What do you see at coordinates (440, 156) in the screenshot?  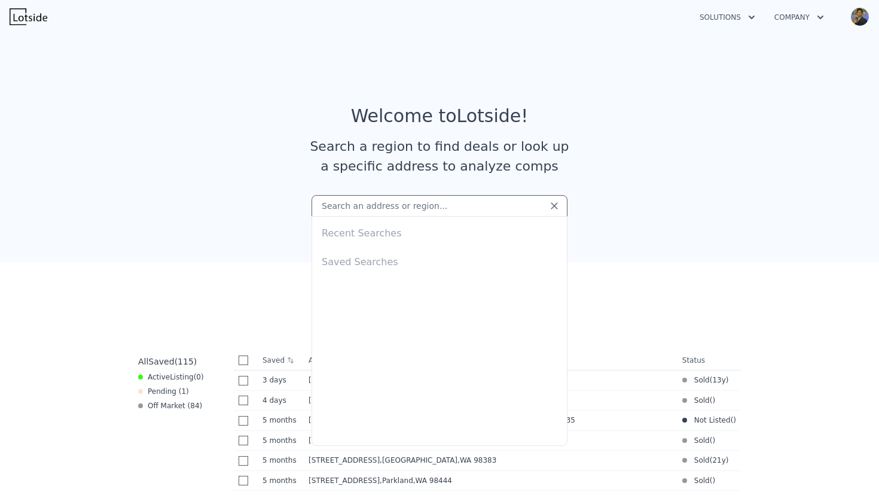 I see `div: Search a region to find deals or look up a specific address to analyze comps` at bounding box center [440, 156].